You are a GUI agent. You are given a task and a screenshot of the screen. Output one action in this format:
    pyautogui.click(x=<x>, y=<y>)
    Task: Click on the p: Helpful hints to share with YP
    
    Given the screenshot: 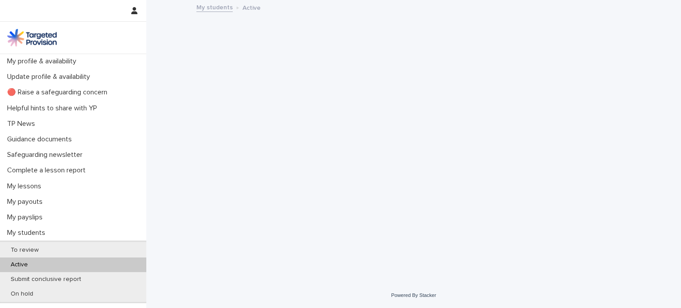 What is the action you would take?
    pyautogui.click(x=54, y=108)
    